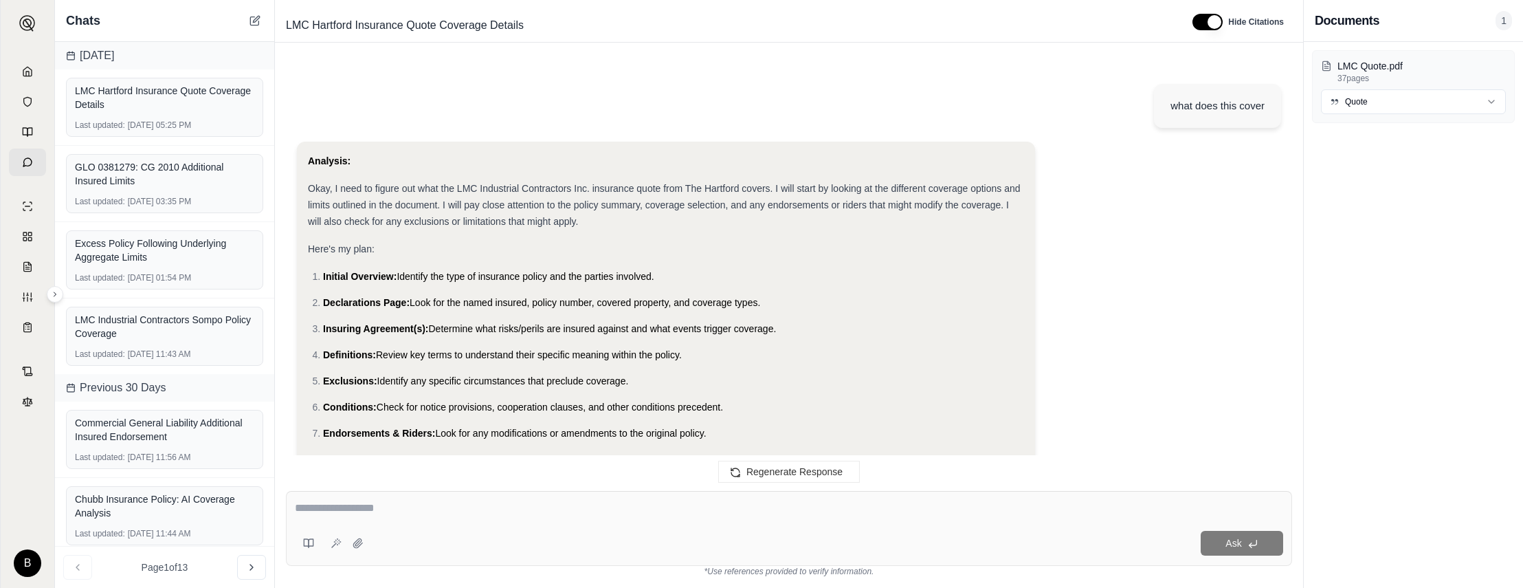 This screenshot has width=1523, height=588. Describe the element at coordinates (27, 23) in the screenshot. I see `img: Expand sidebar` at that location.